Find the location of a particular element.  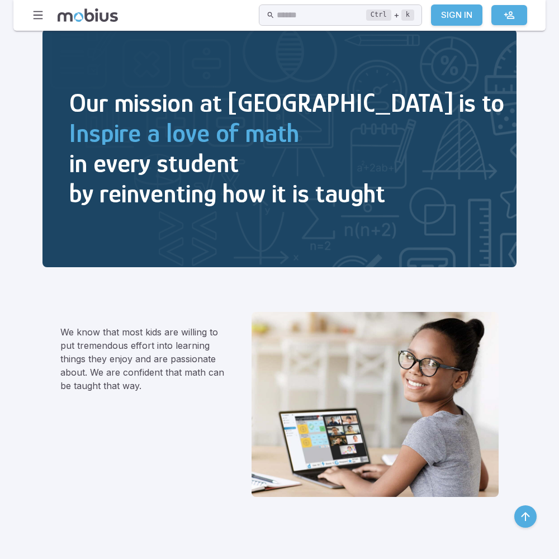

img: Inspire is located at coordinates (279, 148).